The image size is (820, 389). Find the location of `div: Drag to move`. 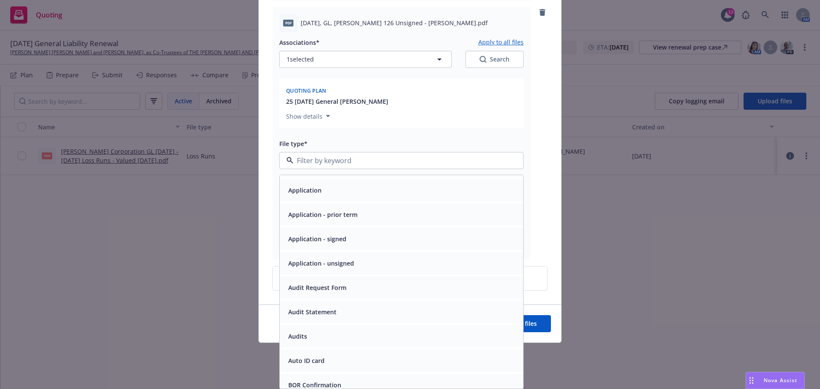

div: Drag to move is located at coordinates (751, 380).